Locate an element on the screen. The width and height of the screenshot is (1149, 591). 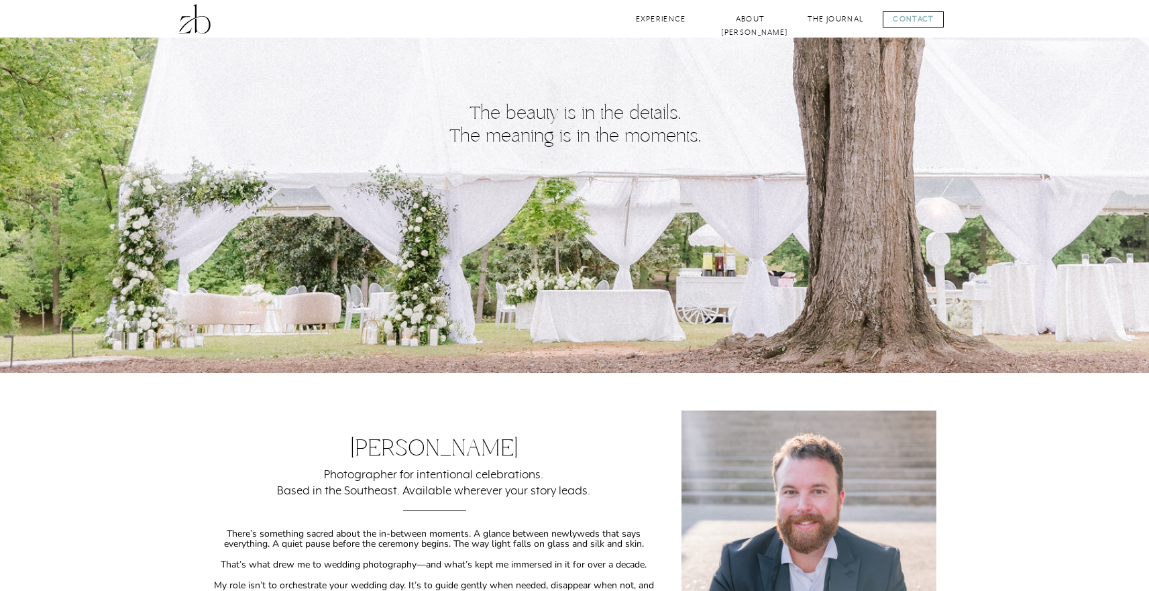
nav: Experience is located at coordinates (661, 19).